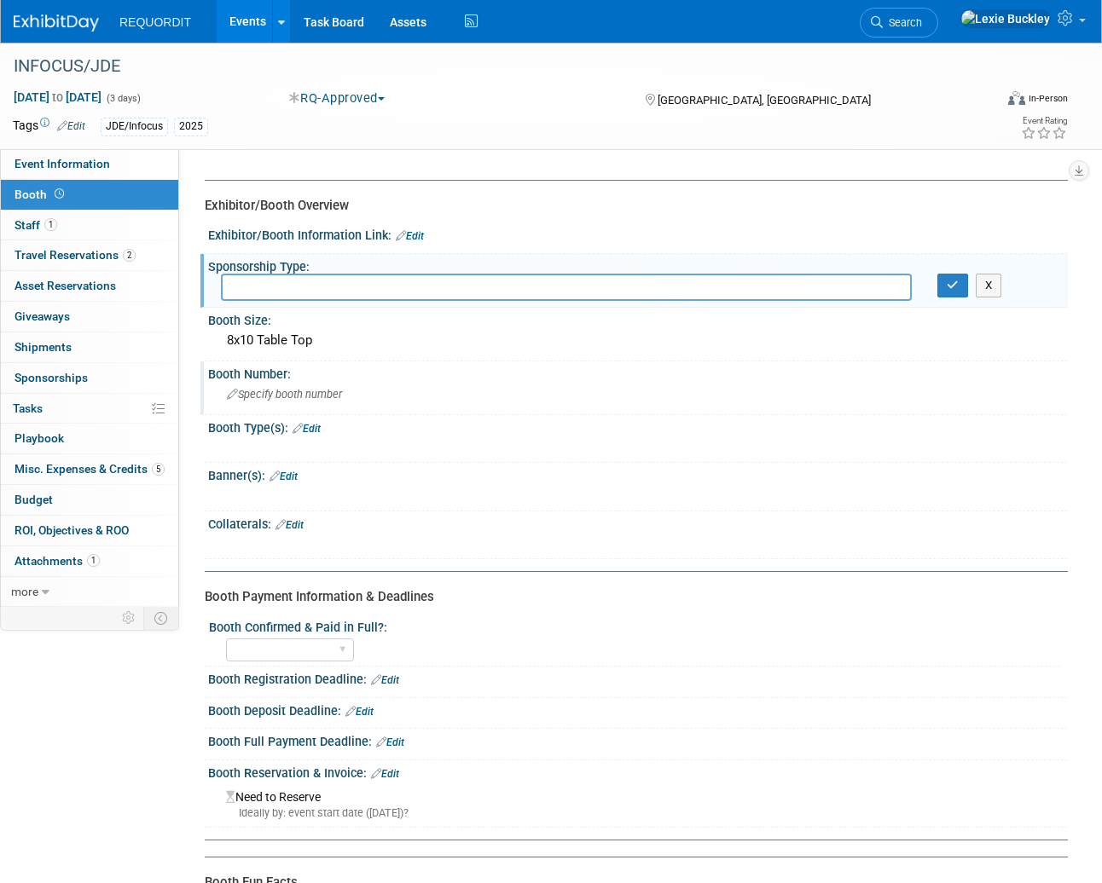 The height and width of the screenshot is (883, 1102). Describe the element at coordinates (1047, 98) in the screenshot. I see `div: In-Person` at that location.